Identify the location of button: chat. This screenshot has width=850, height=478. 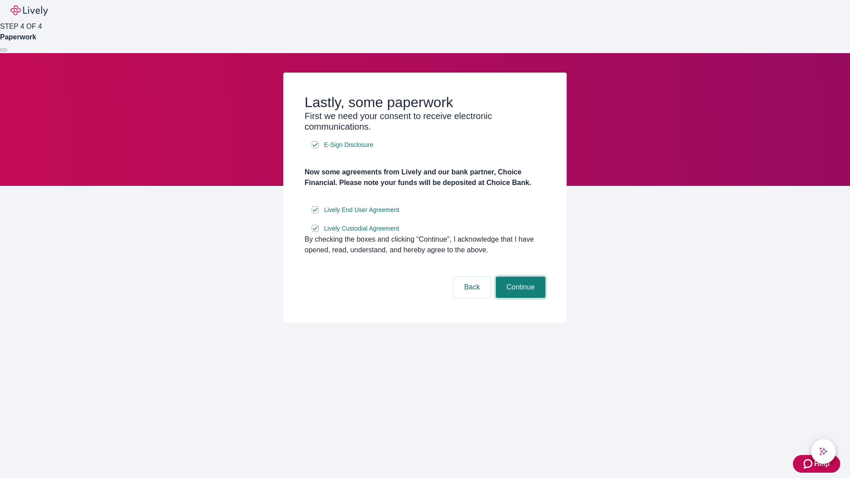
(824, 452).